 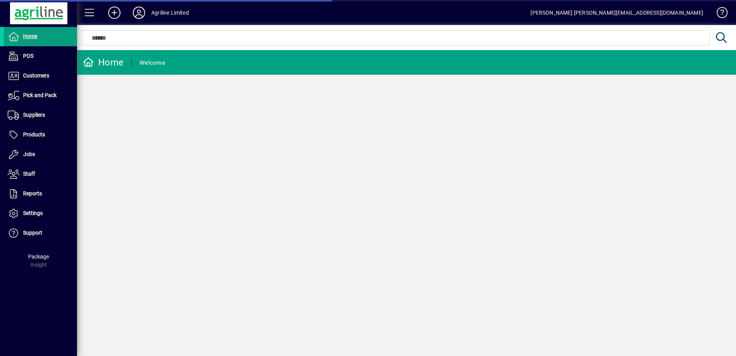 What do you see at coordinates (170, 13) in the screenshot?
I see `div: Agriline Limited` at bounding box center [170, 13].